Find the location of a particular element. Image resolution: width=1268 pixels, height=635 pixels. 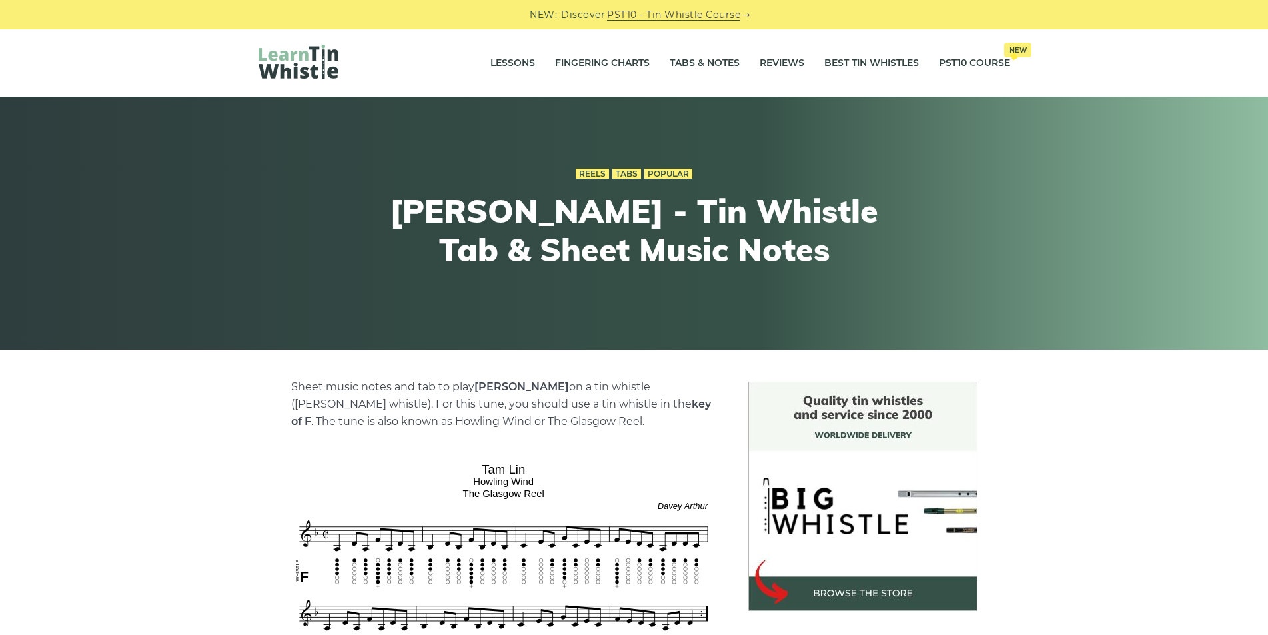

a: PST10 CourseNew is located at coordinates (974, 63).